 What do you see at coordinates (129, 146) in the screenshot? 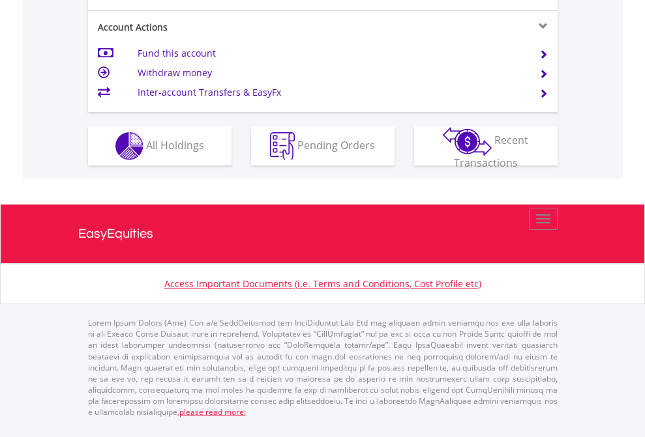
I see `img: holdings-wht.png` at bounding box center [129, 146].